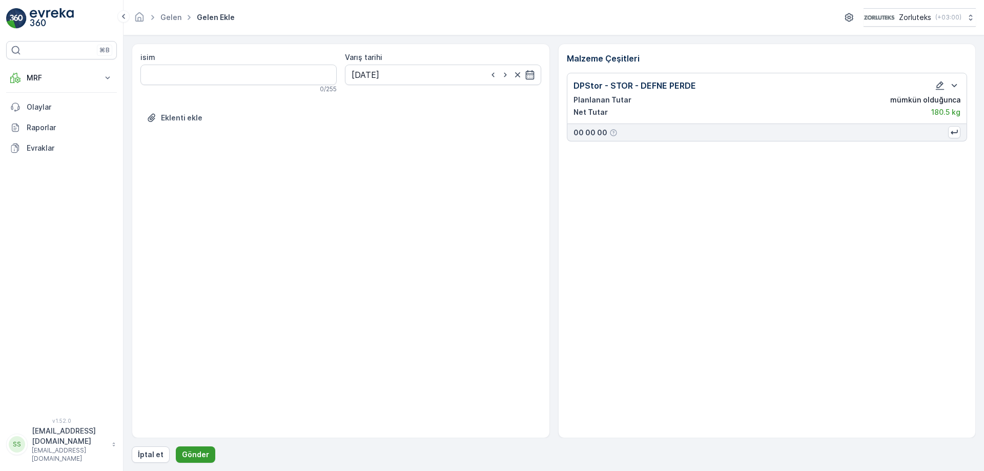  I want to click on p: MRF, so click(61, 78).